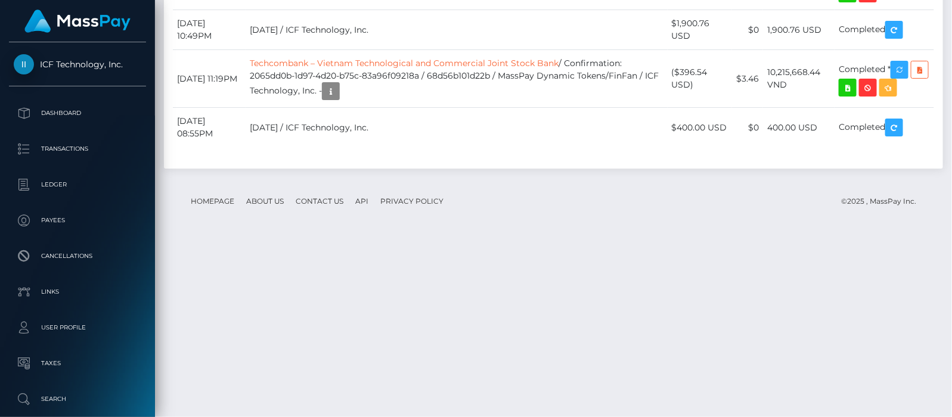 This screenshot has width=952, height=417. Describe the element at coordinates (700, 30) in the screenshot. I see `td: $1,900.76 USD` at that location.